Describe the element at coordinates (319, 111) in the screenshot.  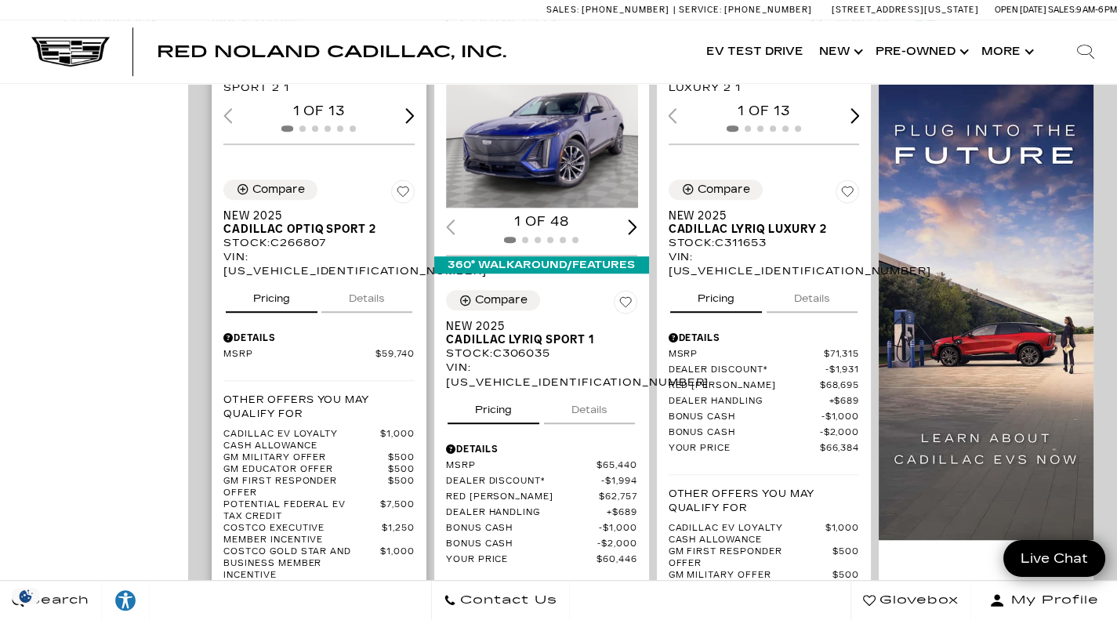
I see `div: 1 of 13` at that location.